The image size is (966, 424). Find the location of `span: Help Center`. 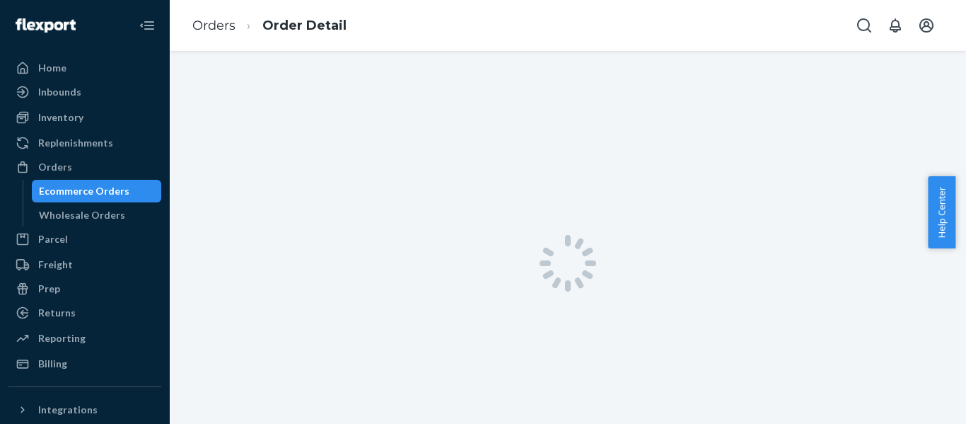

span: Help Center is located at coordinates (941, 212).